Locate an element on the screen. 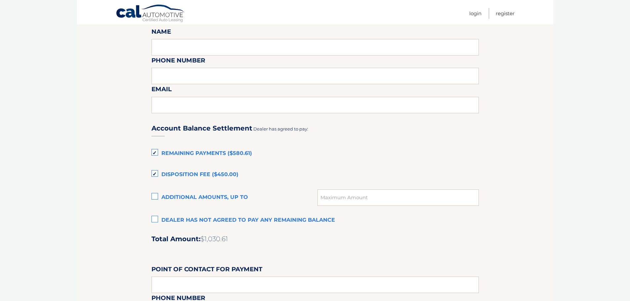 Image resolution: width=630 pixels, height=301 pixels. a: Register is located at coordinates (505, 13).